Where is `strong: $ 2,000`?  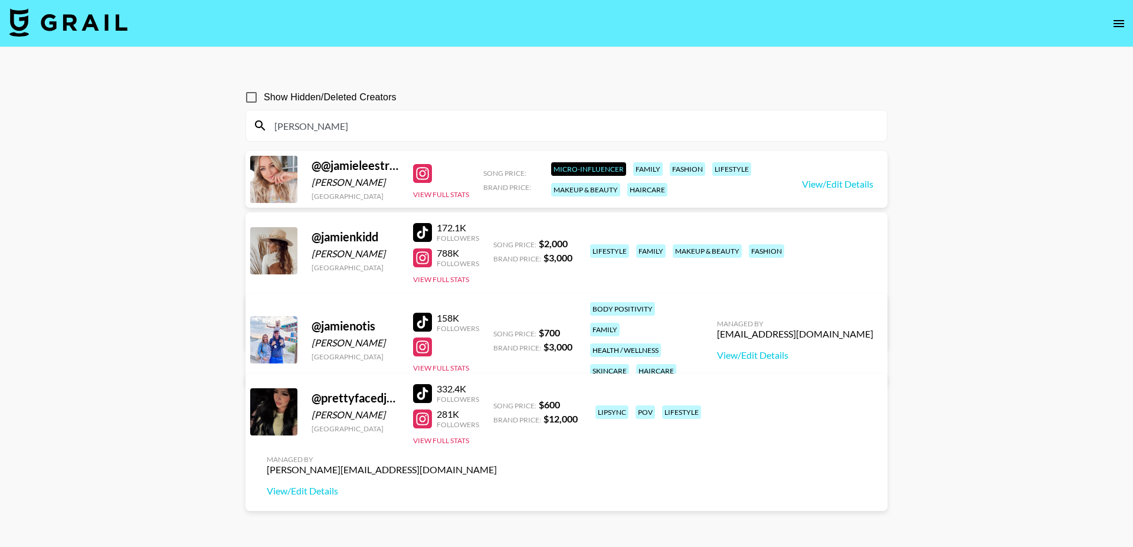 strong: $ 2,000 is located at coordinates (553, 243).